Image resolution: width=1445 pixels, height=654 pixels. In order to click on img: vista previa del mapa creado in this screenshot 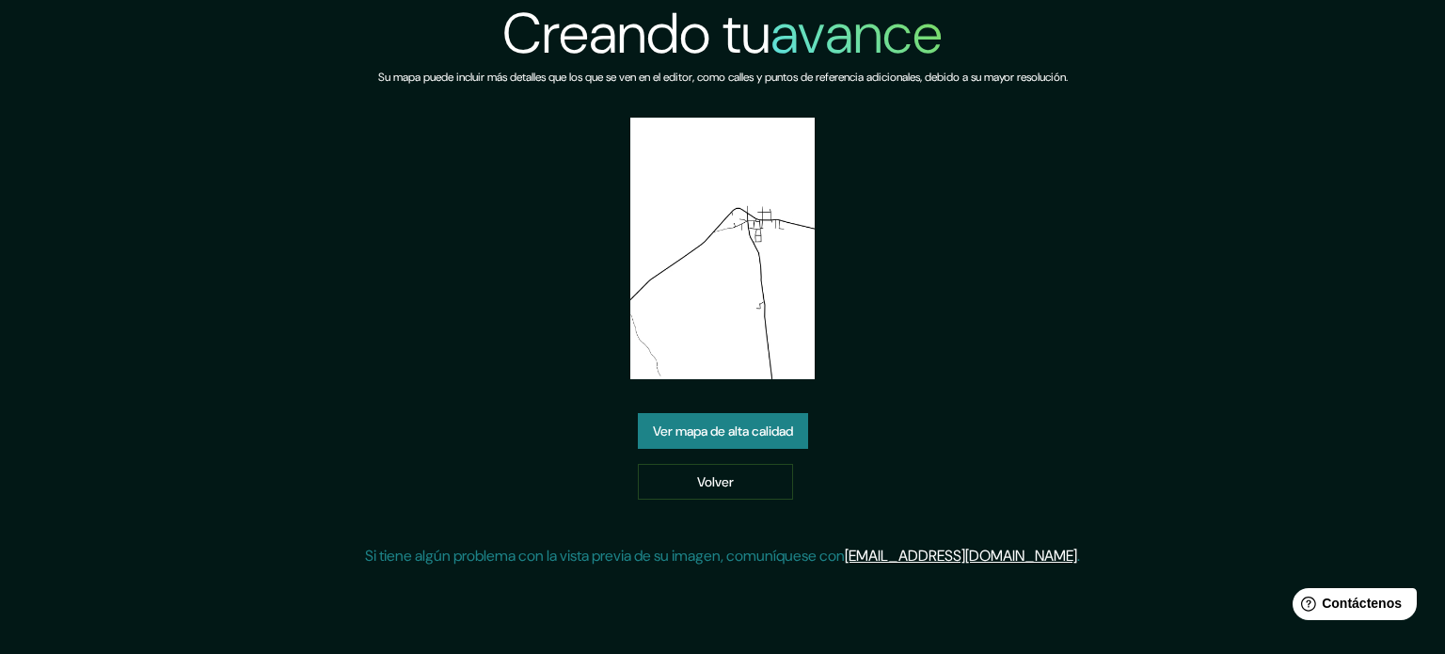, I will do `click(722, 248)`.